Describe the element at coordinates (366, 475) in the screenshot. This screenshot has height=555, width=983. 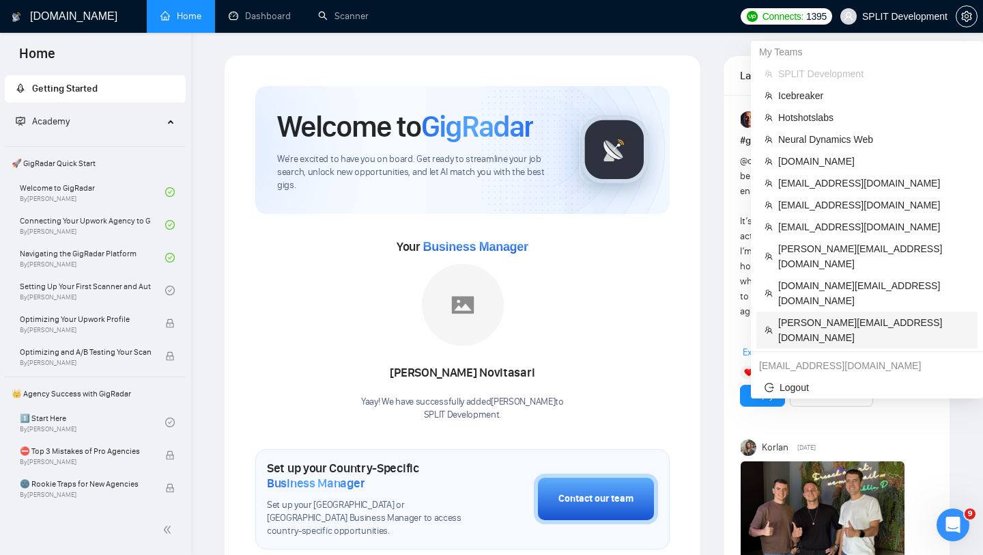
I see `h1: Set up your Country-Specific` at that location.